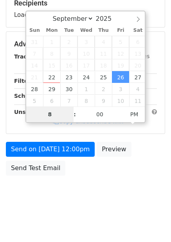 This screenshot has height=242, width=171. Describe the element at coordinates (135, 114) in the screenshot. I see `span: Click to toggle` at that location.